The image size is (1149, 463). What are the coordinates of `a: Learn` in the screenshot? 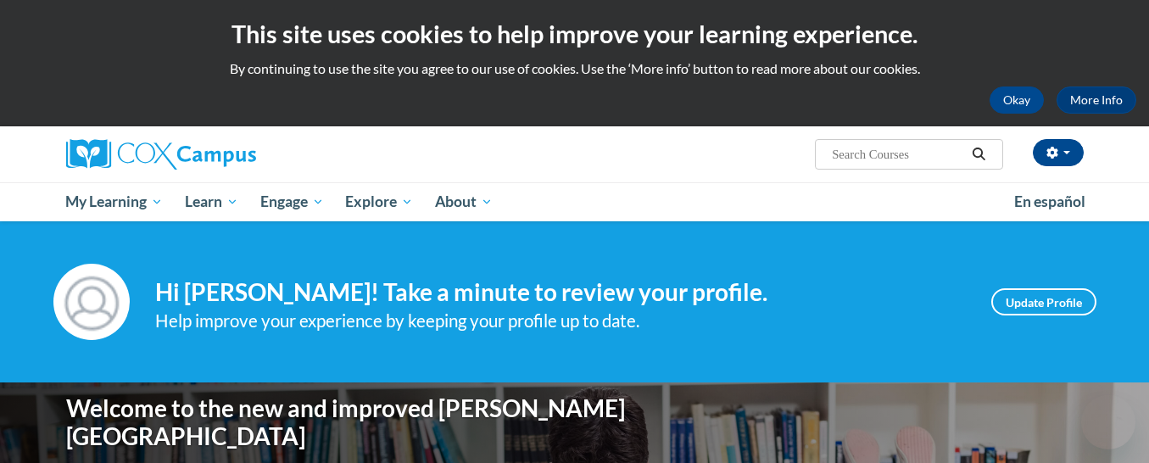 It's located at (211, 202).